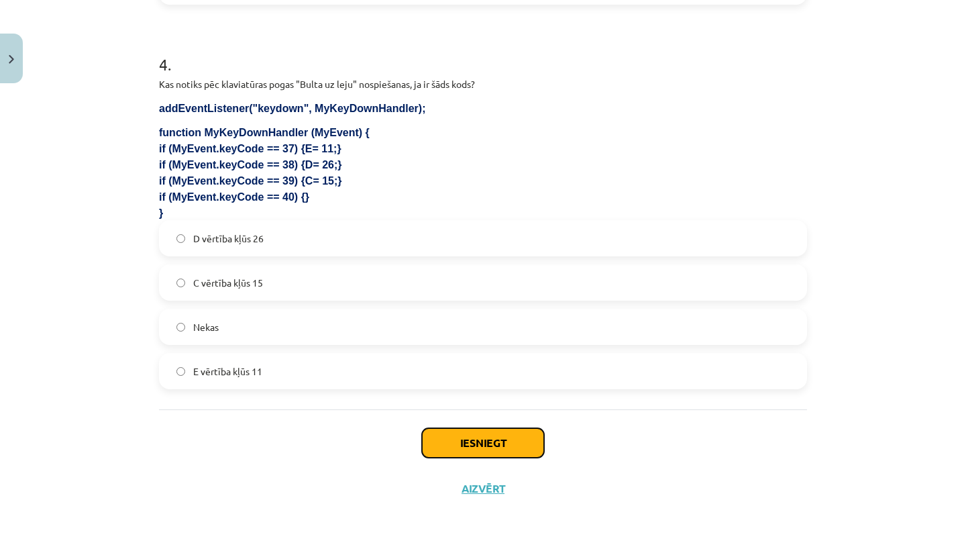 Image resolution: width=966 pixels, height=545 pixels. Describe the element at coordinates (250, 180) in the screenshot. I see `span: if (MyEvent.keyCode == 39) {C= 15;}` at that location.